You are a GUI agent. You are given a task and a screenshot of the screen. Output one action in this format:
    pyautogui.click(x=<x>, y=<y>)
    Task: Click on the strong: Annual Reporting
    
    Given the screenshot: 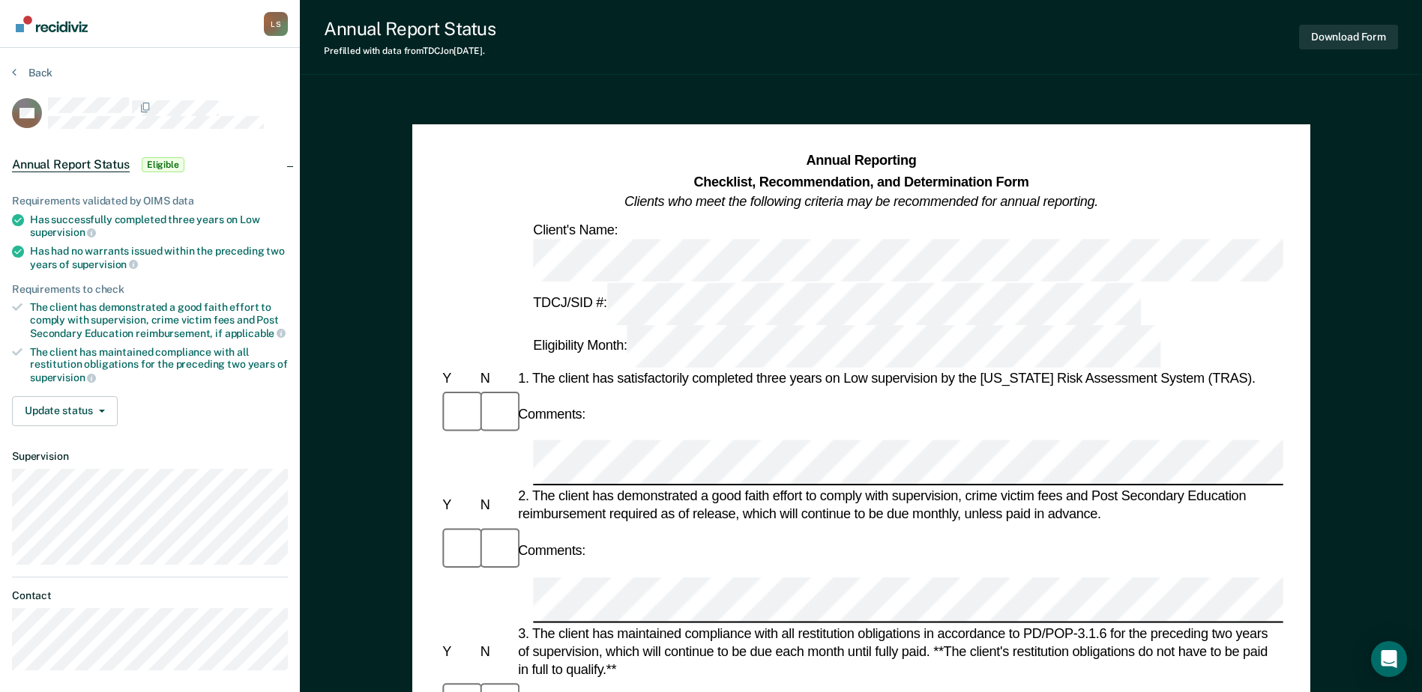 What is the action you would take?
    pyautogui.click(x=860, y=161)
    